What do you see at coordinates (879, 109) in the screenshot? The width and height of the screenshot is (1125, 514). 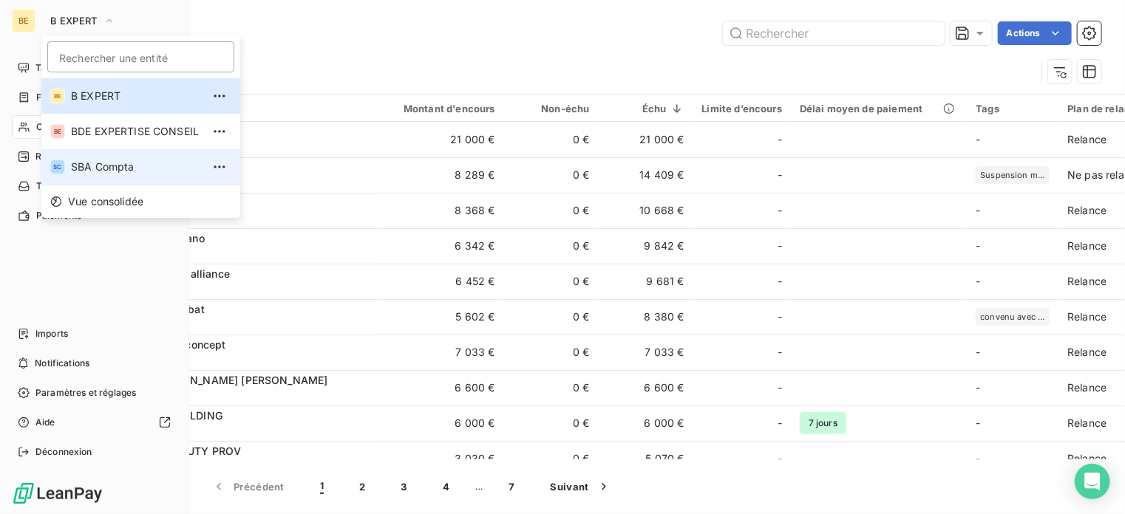 I see `div: Délai moyen de paiement` at bounding box center [879, 109].